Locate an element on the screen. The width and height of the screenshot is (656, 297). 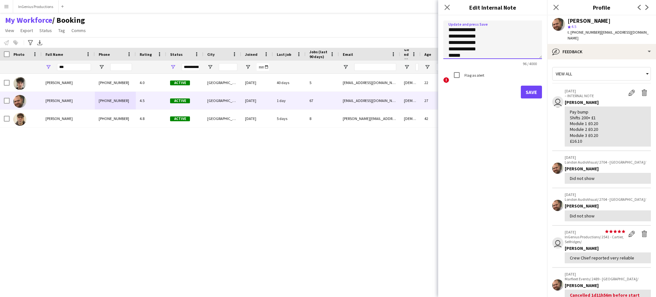
h3: Edit Internal Note is located at coordinates (493, 7).